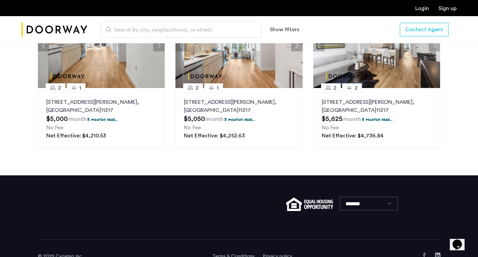 This screenshot has width=478, height=257. Describe the element at coordinates (194, 119) in the screenshot. I see `span: $5,050` at that location.